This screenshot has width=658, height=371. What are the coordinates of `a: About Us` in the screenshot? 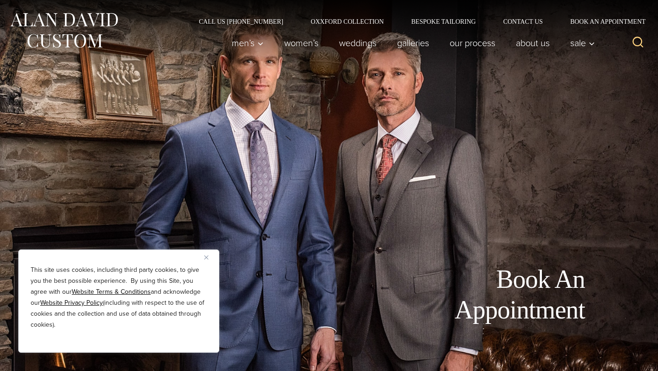 It's located at (533, 43).